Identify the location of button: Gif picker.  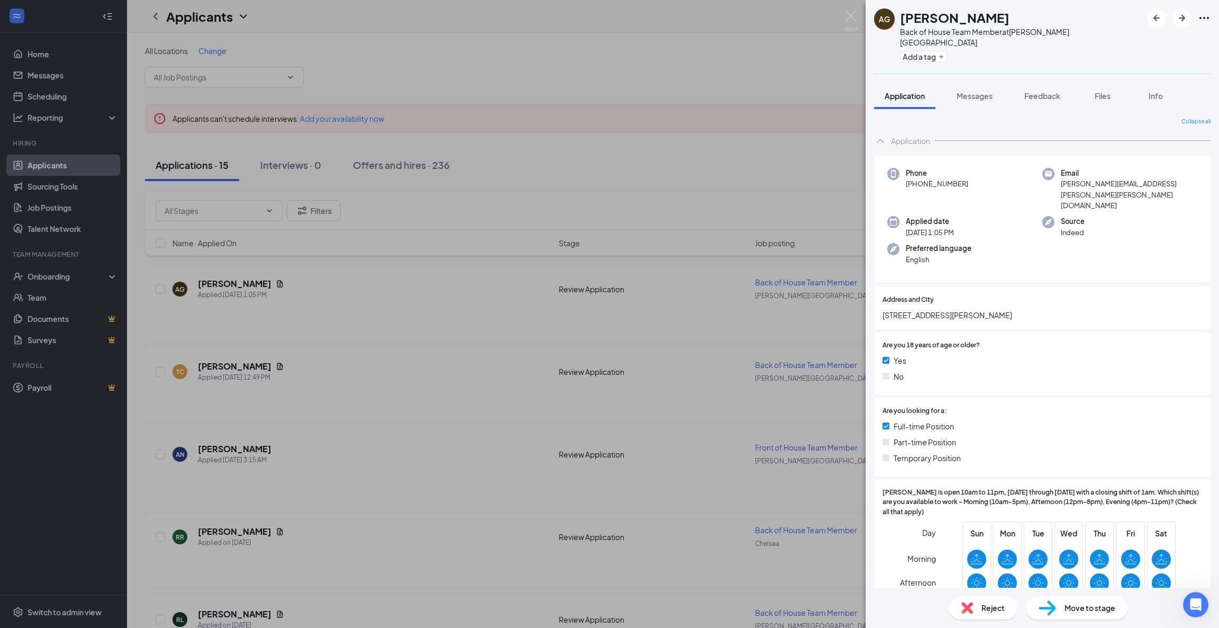
(38, 351).